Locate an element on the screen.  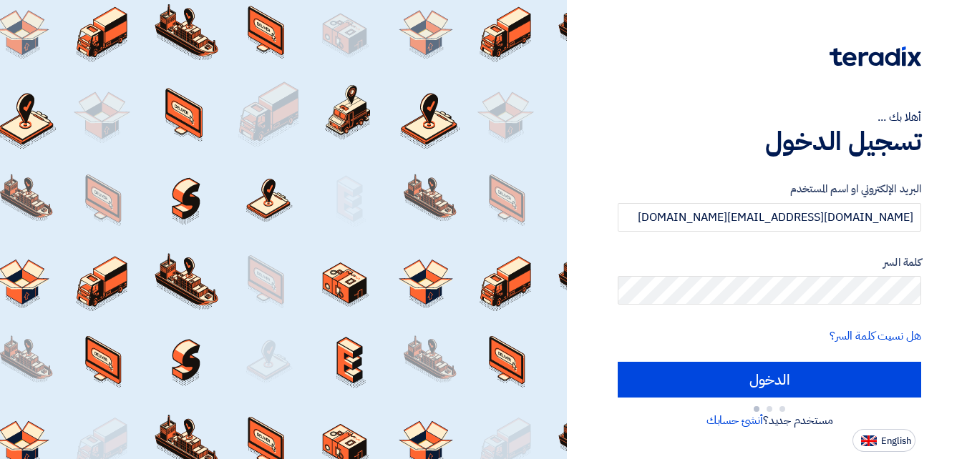
div: أهلا بك ... is located at coordinates (769, 117).